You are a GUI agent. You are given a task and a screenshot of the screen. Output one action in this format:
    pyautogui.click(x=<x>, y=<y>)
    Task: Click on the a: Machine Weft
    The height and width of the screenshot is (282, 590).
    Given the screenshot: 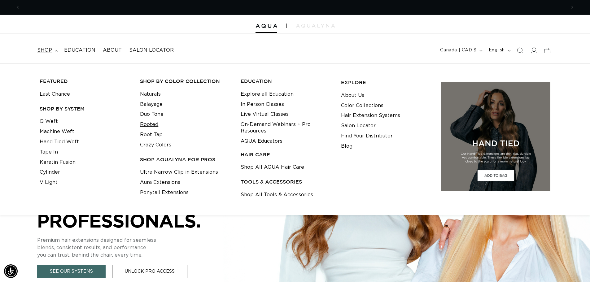 What is the action you would take?
    pyautogui.click(x=57, y=132)
    